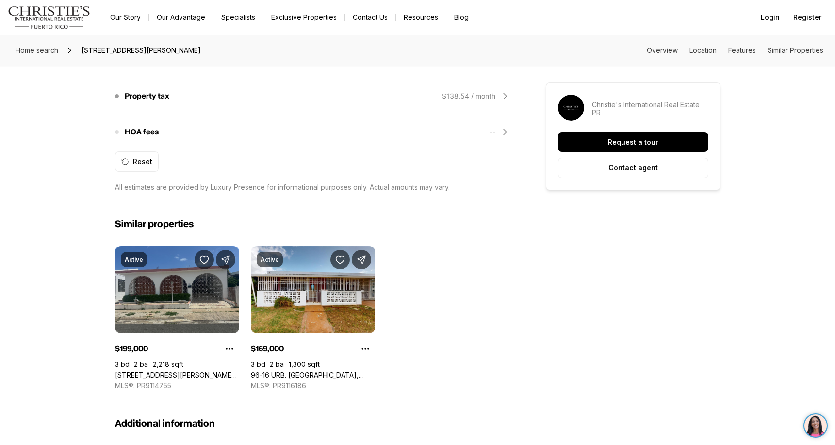  I want to click on a: Home search, so click(37, 50).